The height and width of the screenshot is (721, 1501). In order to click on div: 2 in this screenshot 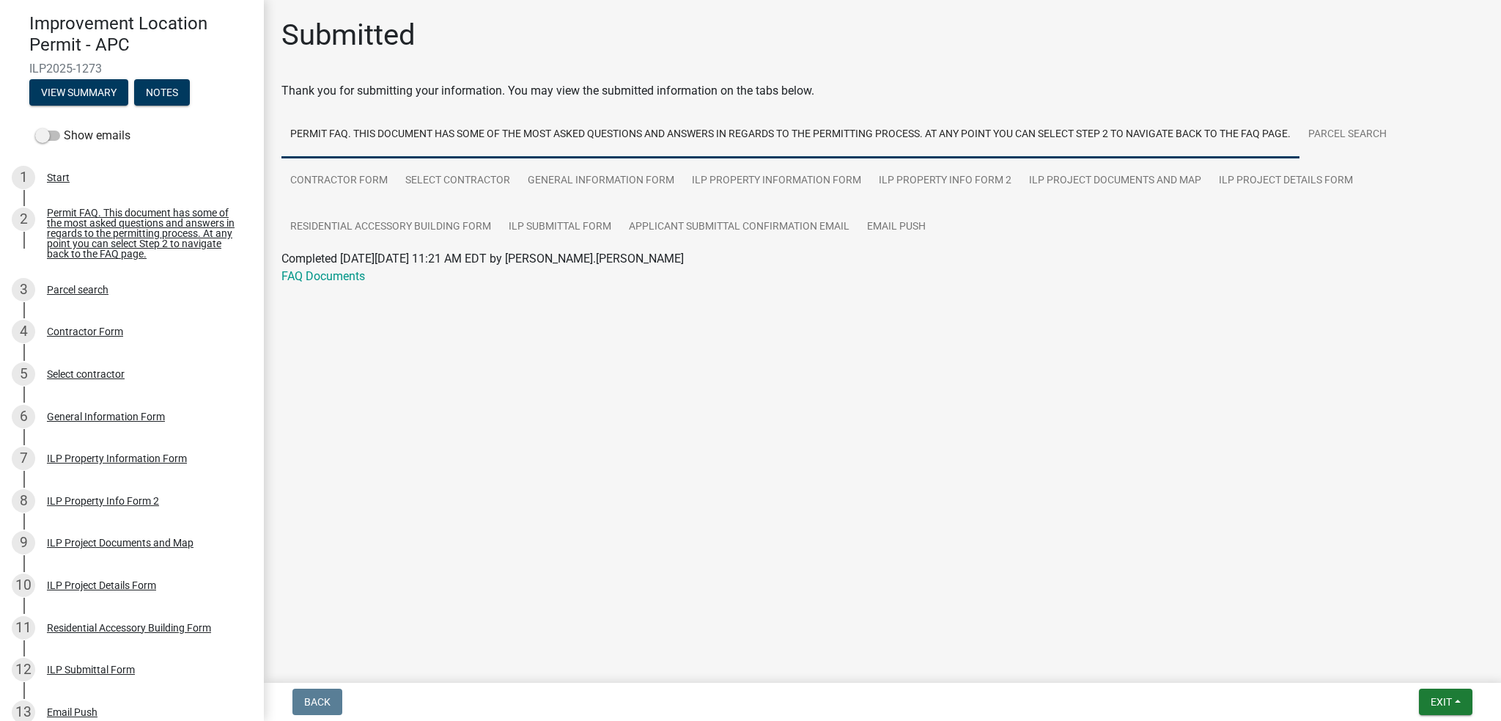, I will do `click(23, 219)`.